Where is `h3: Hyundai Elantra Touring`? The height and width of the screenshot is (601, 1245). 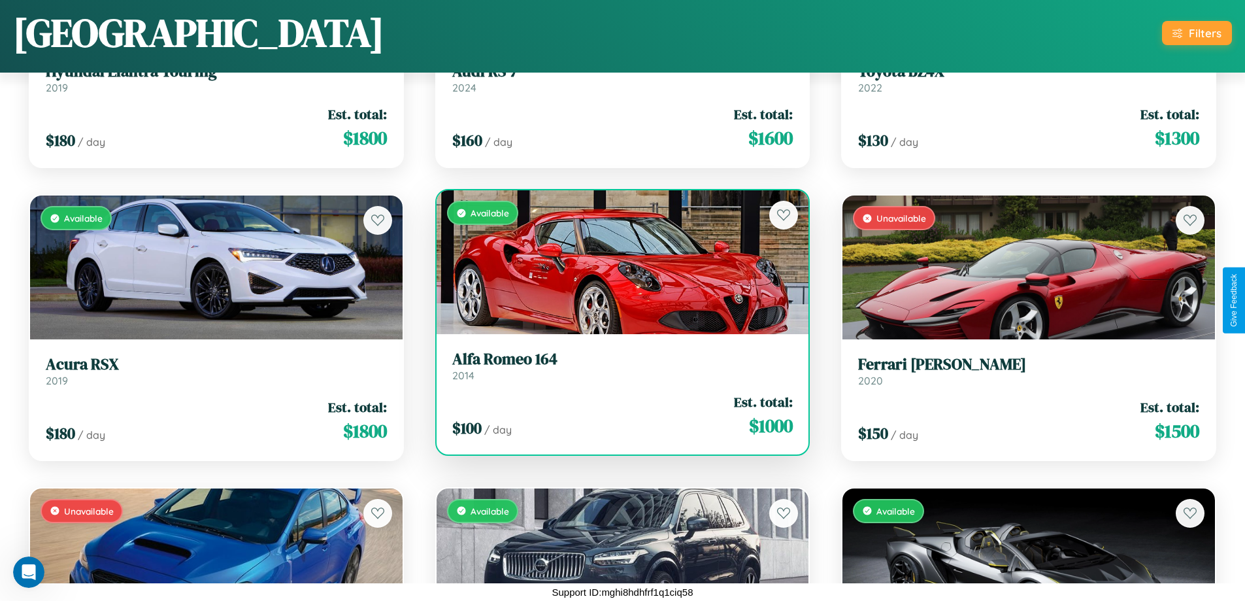
h3: Hyundai Elantra Touring is located at coordinates (216, 71).